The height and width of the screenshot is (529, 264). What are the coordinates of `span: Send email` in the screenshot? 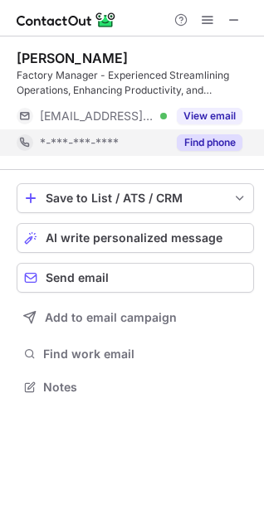 It's located at (77, 278).